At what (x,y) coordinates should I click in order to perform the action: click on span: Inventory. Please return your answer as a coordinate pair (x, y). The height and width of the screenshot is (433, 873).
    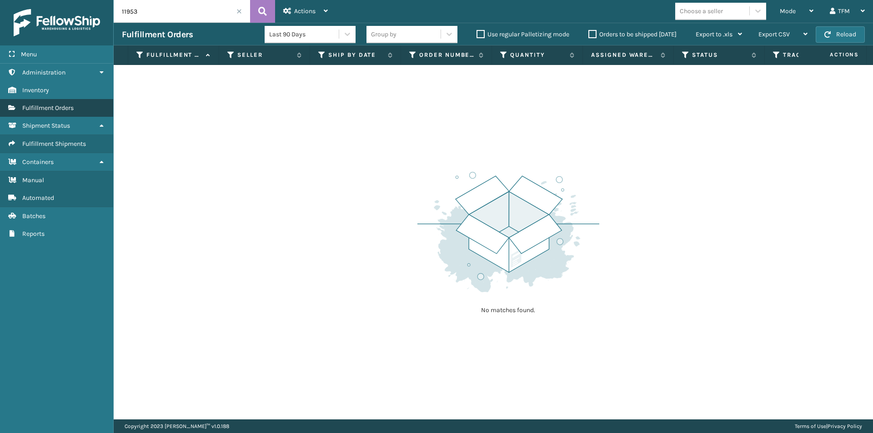
    Looking at the image, I should click on (35, 90).